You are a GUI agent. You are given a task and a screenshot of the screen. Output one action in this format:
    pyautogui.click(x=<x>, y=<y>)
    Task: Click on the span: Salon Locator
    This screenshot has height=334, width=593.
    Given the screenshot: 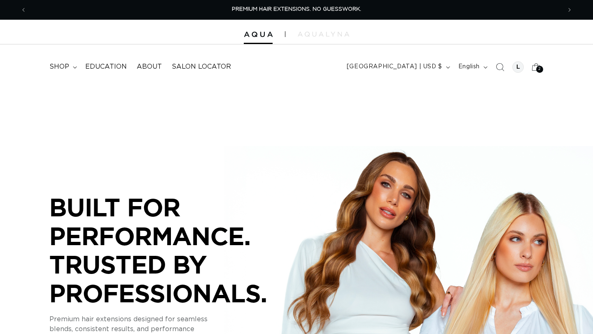 What is the action you would take?
    pyautogui.click(x=201, y=67)
    